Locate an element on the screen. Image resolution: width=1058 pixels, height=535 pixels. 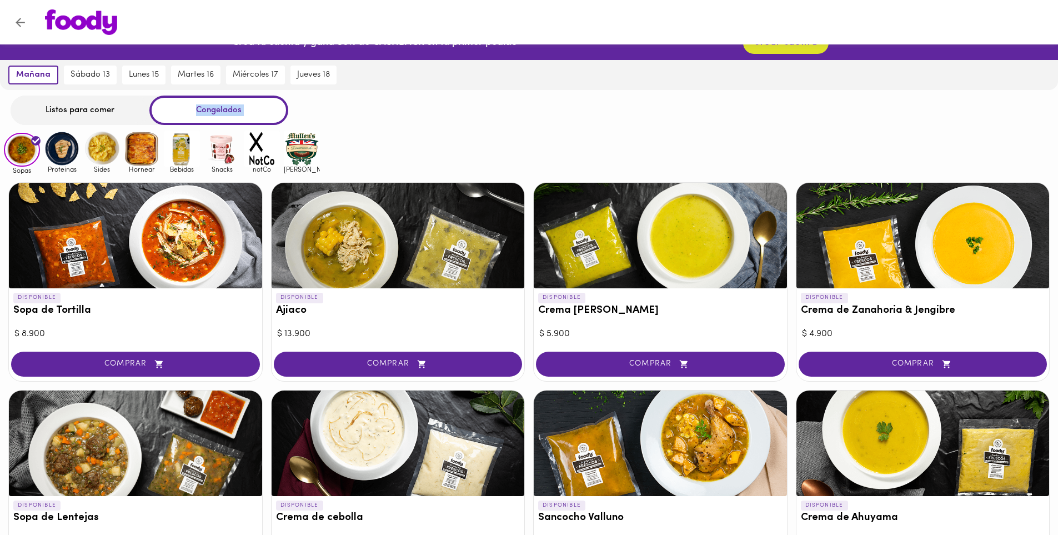
button: miércoles 17 is located at coordinates (255, 75).